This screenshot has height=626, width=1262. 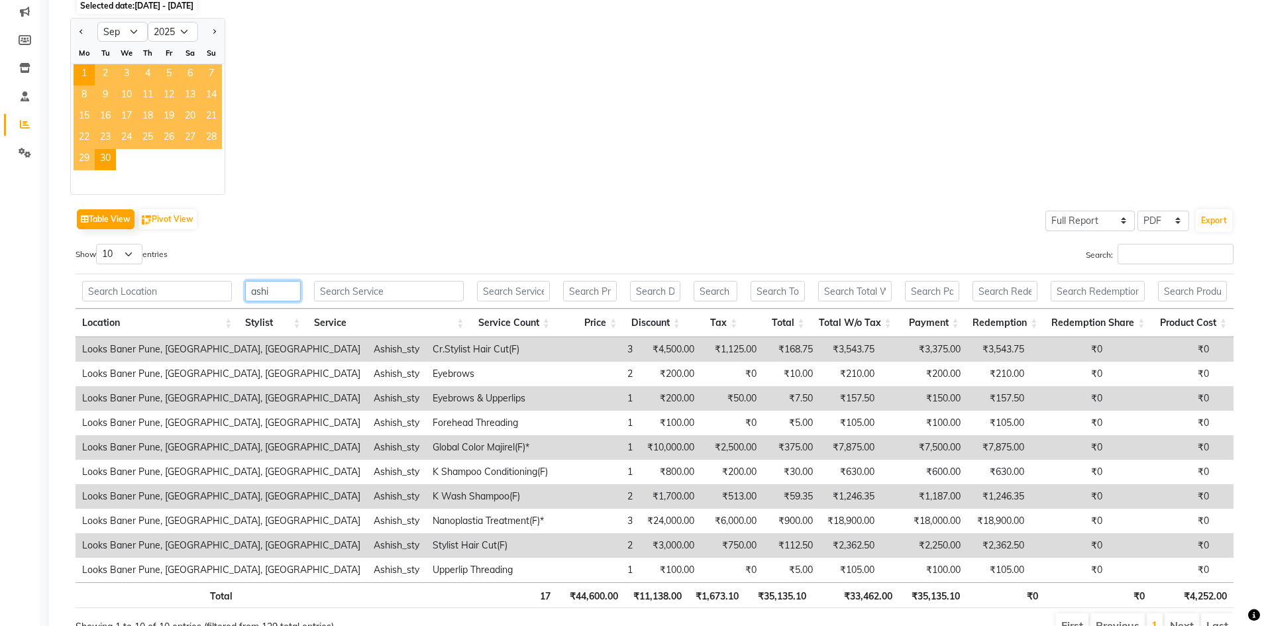 I want to click on div: Tu, so click(x=105, y=53).